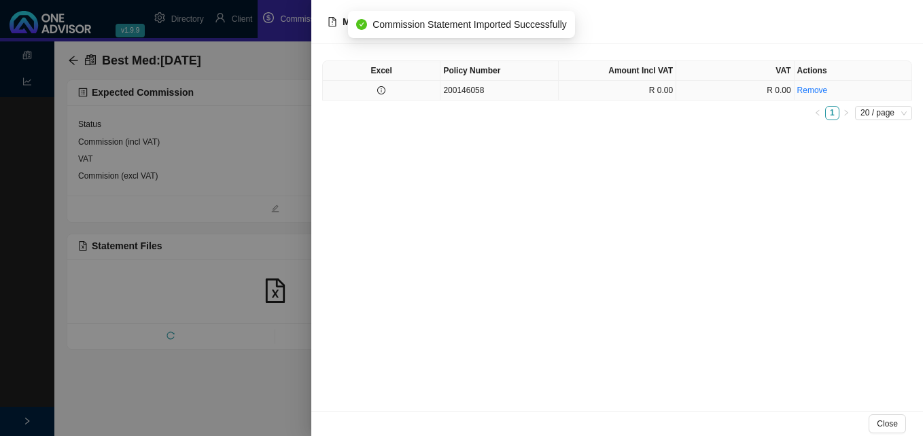  Describe the element at coordinates (361, 24) in the screenshot. I see `span: check-circle` at that location.